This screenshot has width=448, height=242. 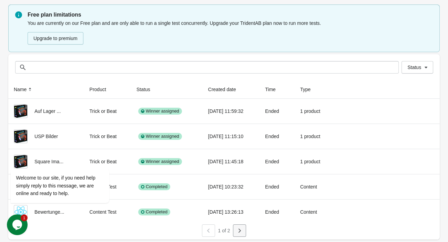 What do you see at coordinates (56, 38) in the screenshot?
I see `button: Upgrade to premium` at bounding box center [56, 38].